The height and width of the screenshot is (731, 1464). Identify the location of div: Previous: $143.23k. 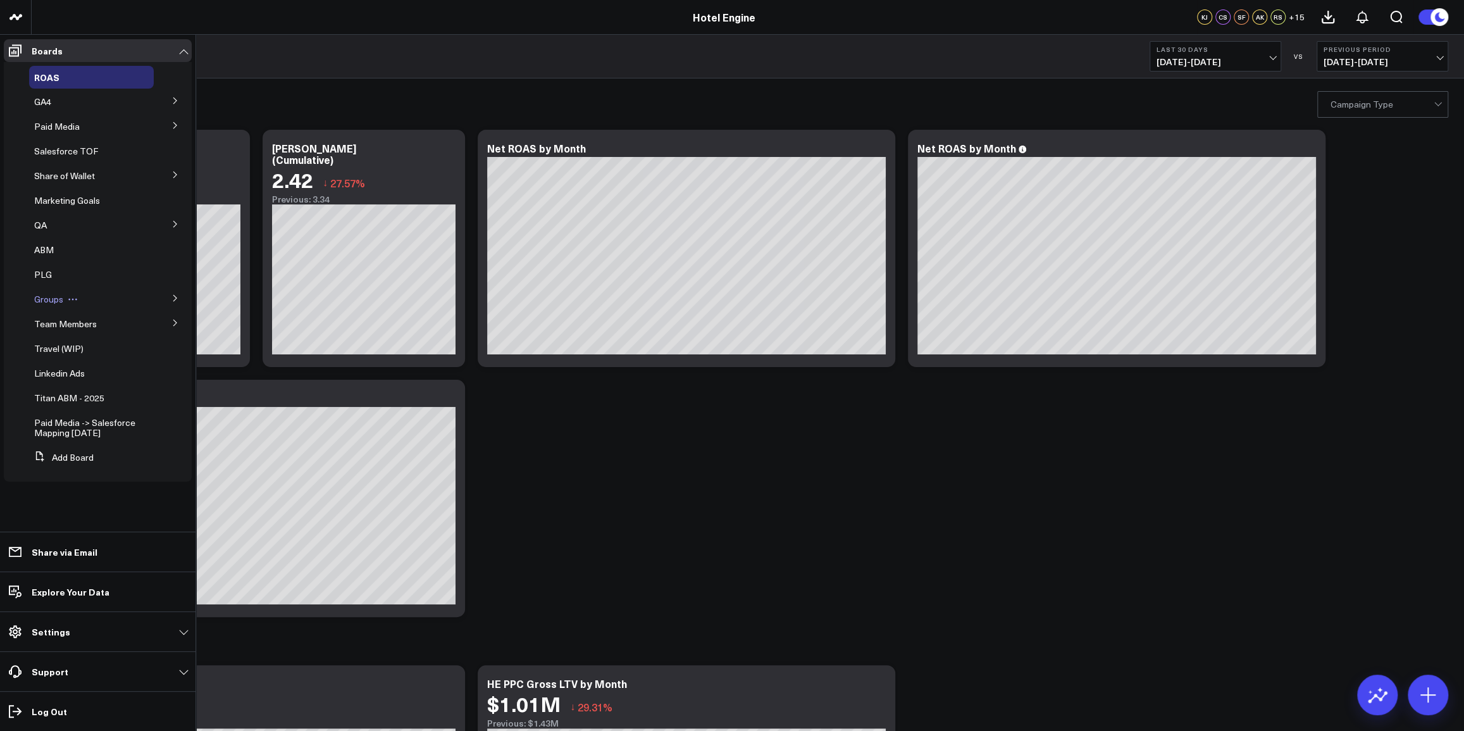
(256, 723).